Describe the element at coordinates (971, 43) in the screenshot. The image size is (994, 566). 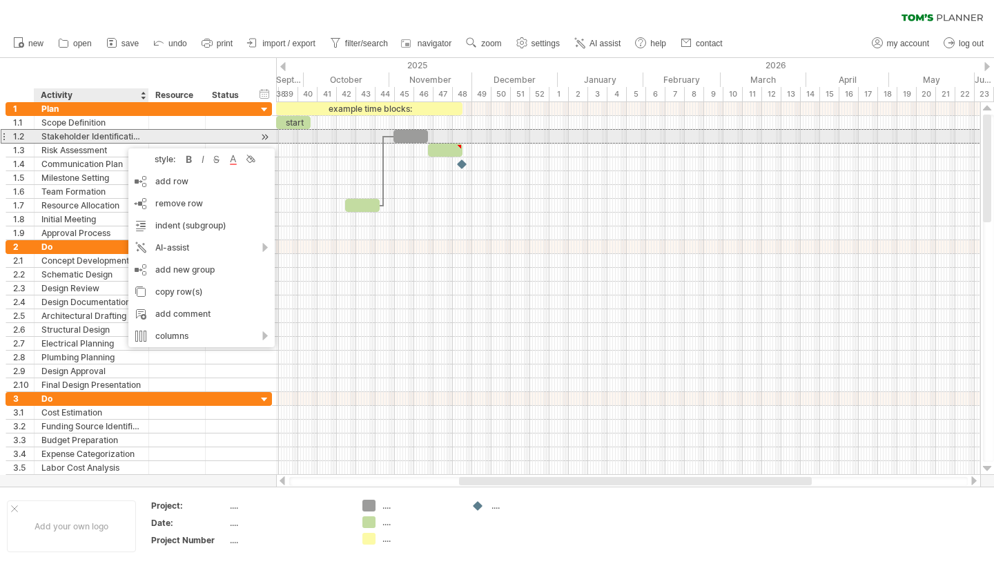
I see `span: log out` at that location.